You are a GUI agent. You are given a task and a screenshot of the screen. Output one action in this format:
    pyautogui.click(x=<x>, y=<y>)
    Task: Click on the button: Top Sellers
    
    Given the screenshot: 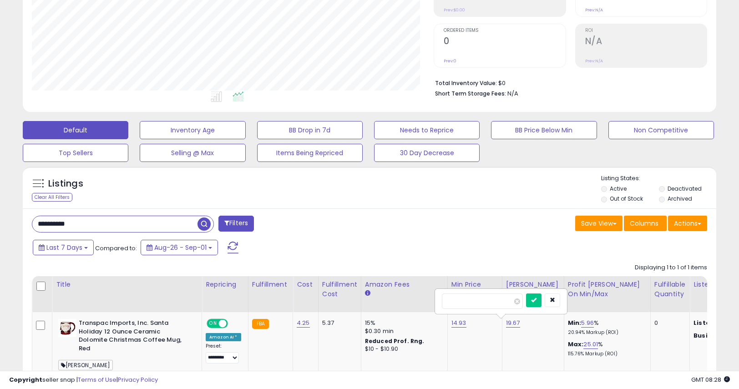 What is the action you would take?
    pyautogui.click(x=76, y=153)
    